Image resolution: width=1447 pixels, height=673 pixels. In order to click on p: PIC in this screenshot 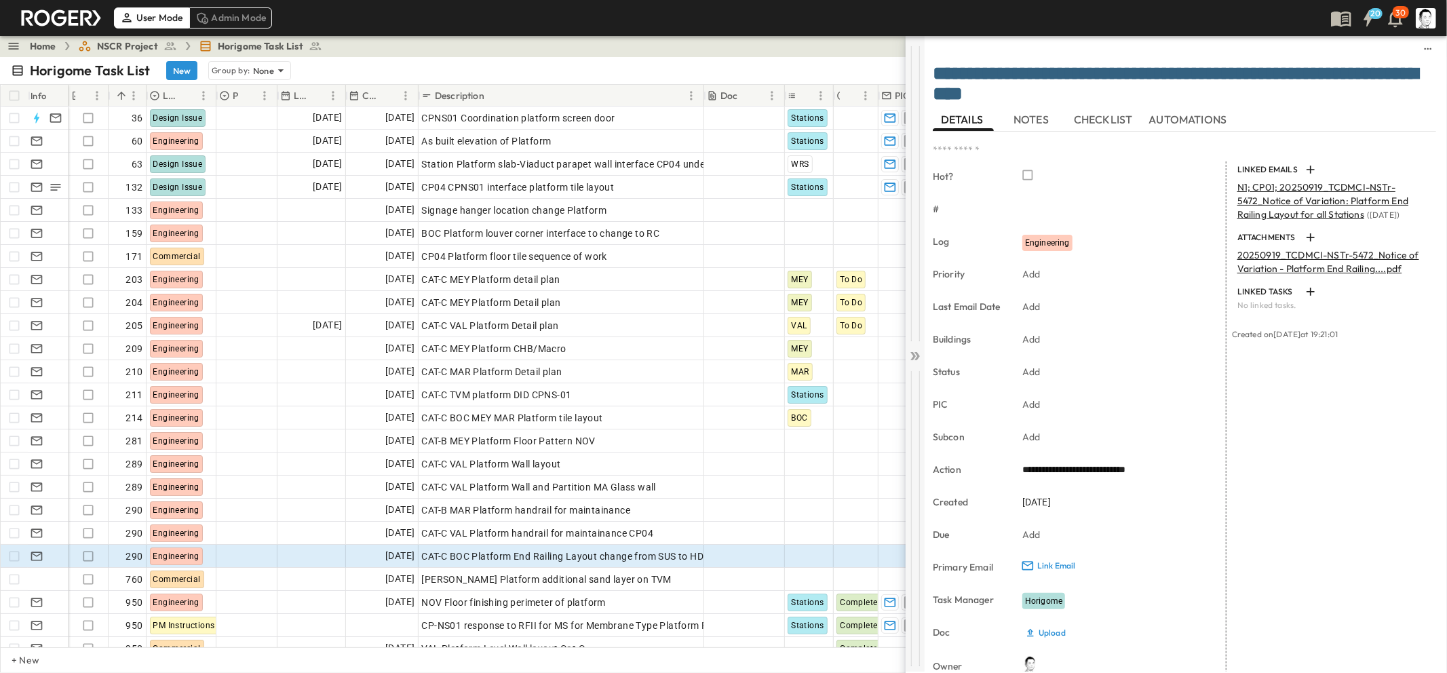, I will do `click(968, 404)`.